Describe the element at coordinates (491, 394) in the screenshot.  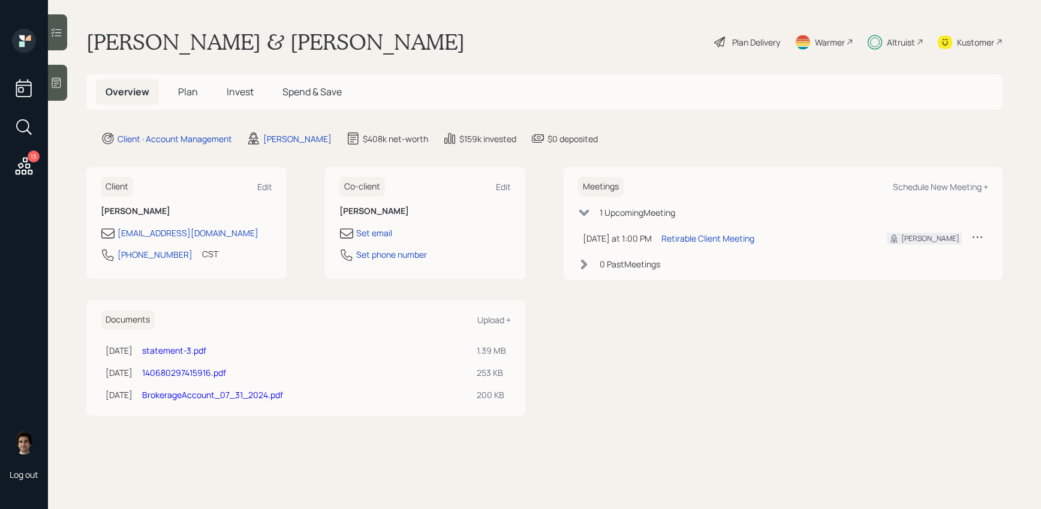
I see `div: 200 KB` at that location.